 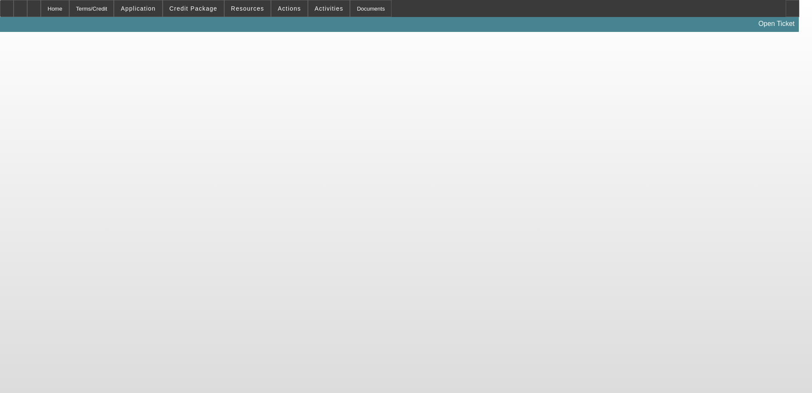 I want to click on span: Actions, so click(x=289, y=8).